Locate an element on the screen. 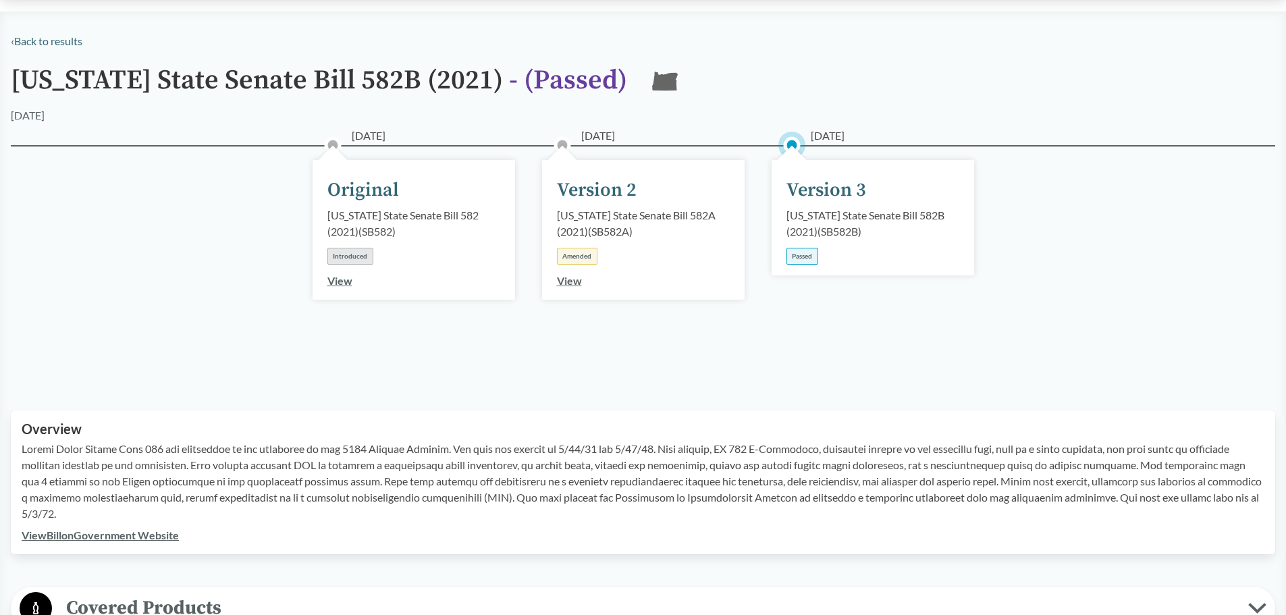 This screenshot has height=615, width=1286. span: - ( Passed ) is located at coordinates (568, 80).